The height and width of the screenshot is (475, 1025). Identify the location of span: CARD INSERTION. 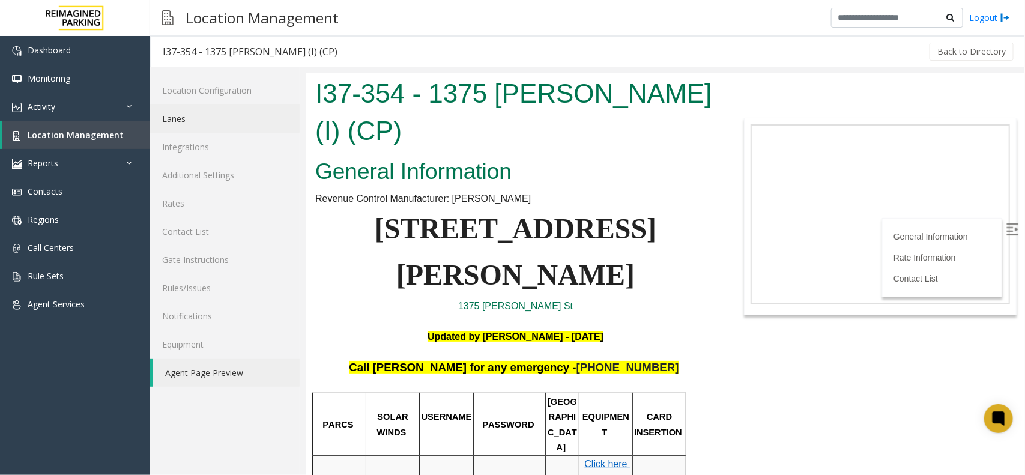
(352, 351).